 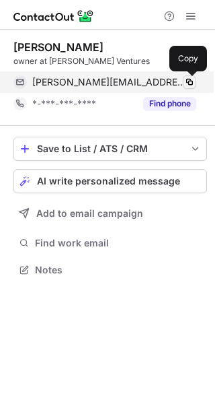 What do you see at coordinates (110, 213) in the screenshot?
I see `button: Add to email campaign` at bounding box center [110, 213].